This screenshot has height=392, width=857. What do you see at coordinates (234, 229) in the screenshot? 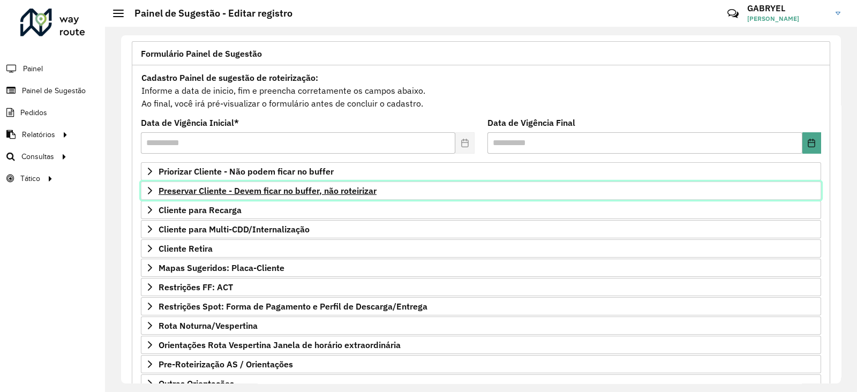
I see `span: Cliente para Multi-CDD/Internalização` at bounding box center [234, 229].